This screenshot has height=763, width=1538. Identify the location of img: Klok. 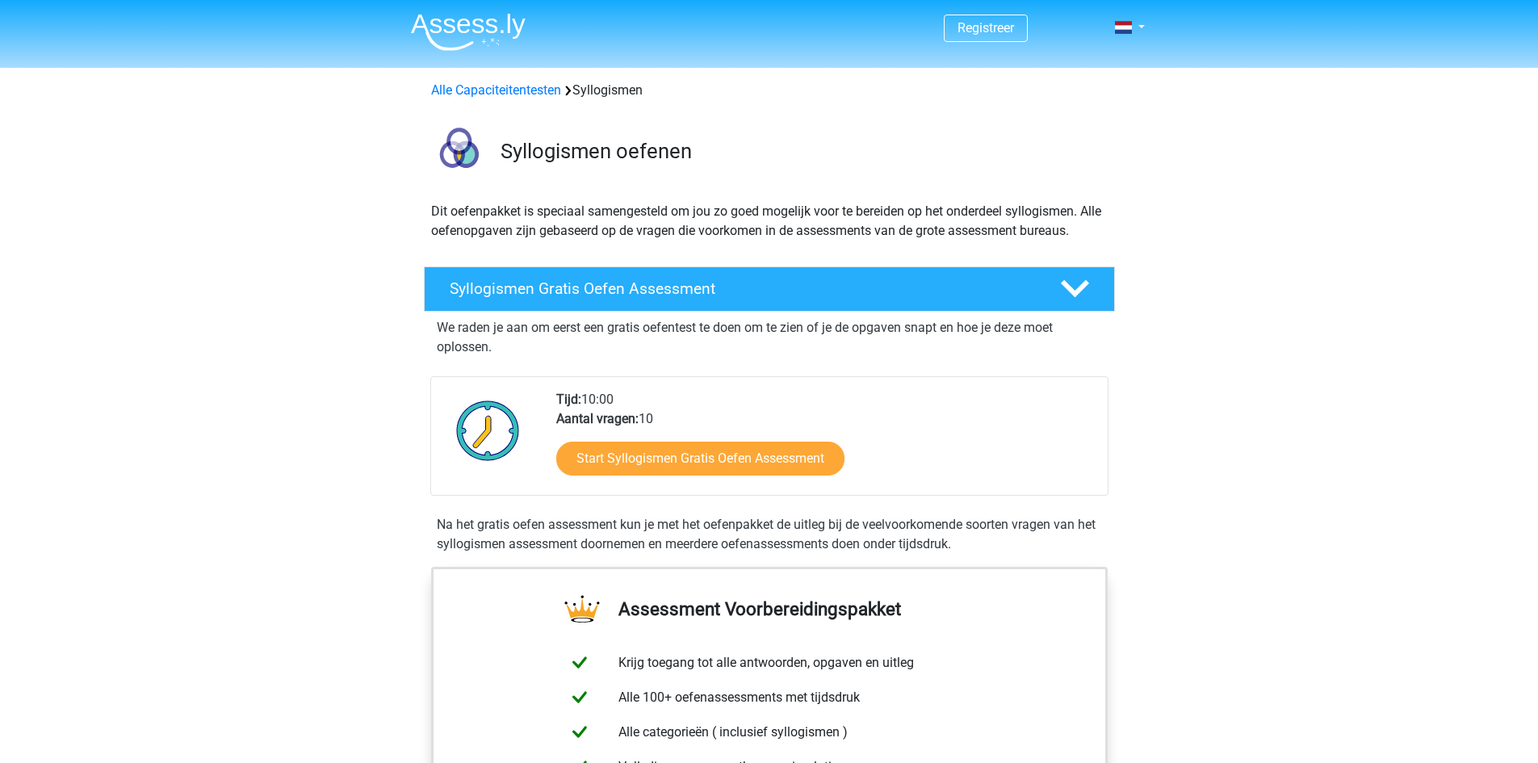
(488, 430).